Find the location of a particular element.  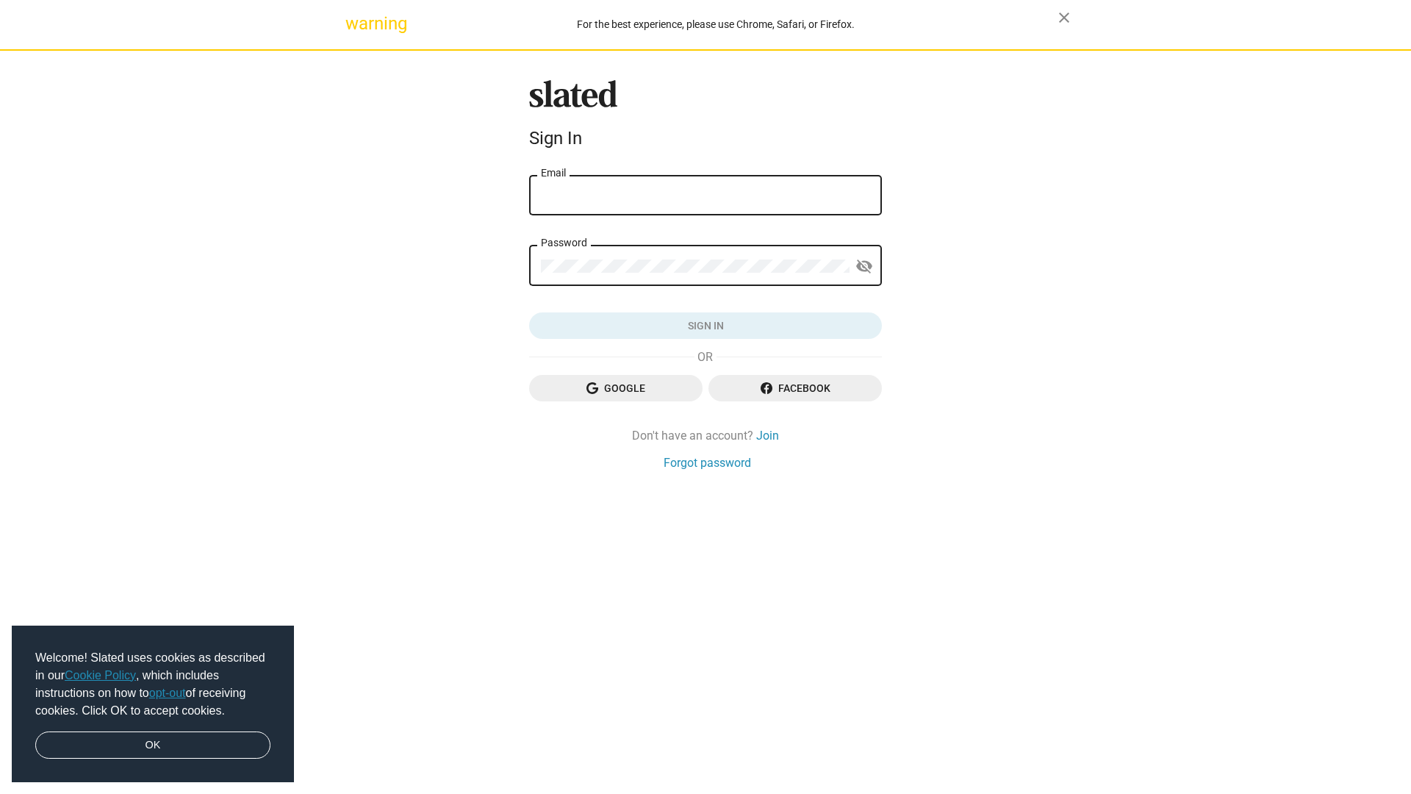

a: Cookie Policy is located at coordinates (100, 675).